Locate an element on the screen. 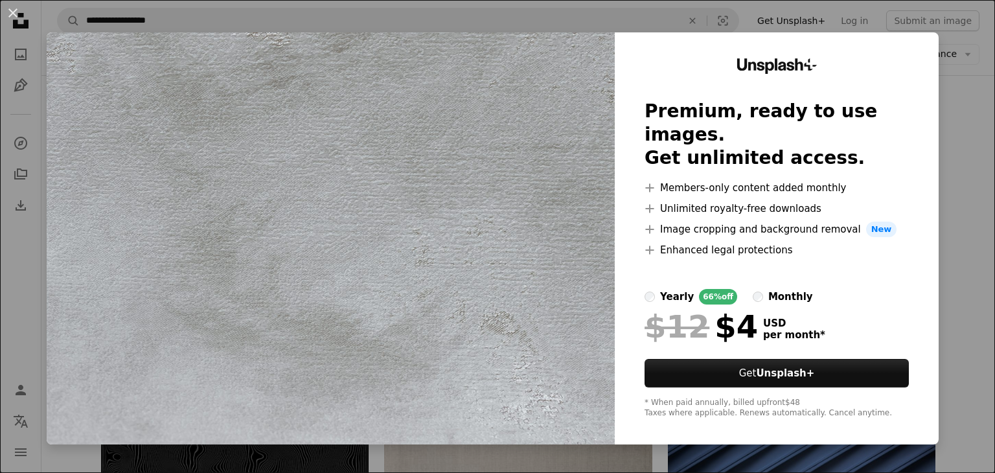 This screenshot has height=473, width=995. span: per month * is located at coordinates (794, 335).